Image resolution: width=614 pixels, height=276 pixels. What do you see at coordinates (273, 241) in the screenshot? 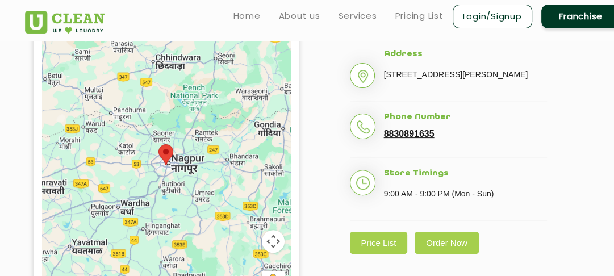
I see `button: Map camera controls` at bounding box center [273, 241].